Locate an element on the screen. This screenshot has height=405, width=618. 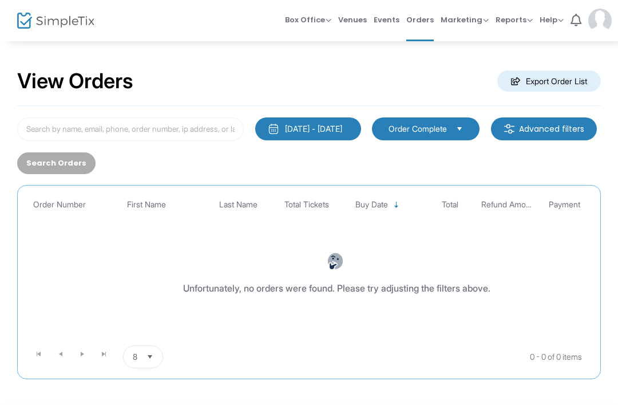
span: Events is located at coordinates (386, 19).